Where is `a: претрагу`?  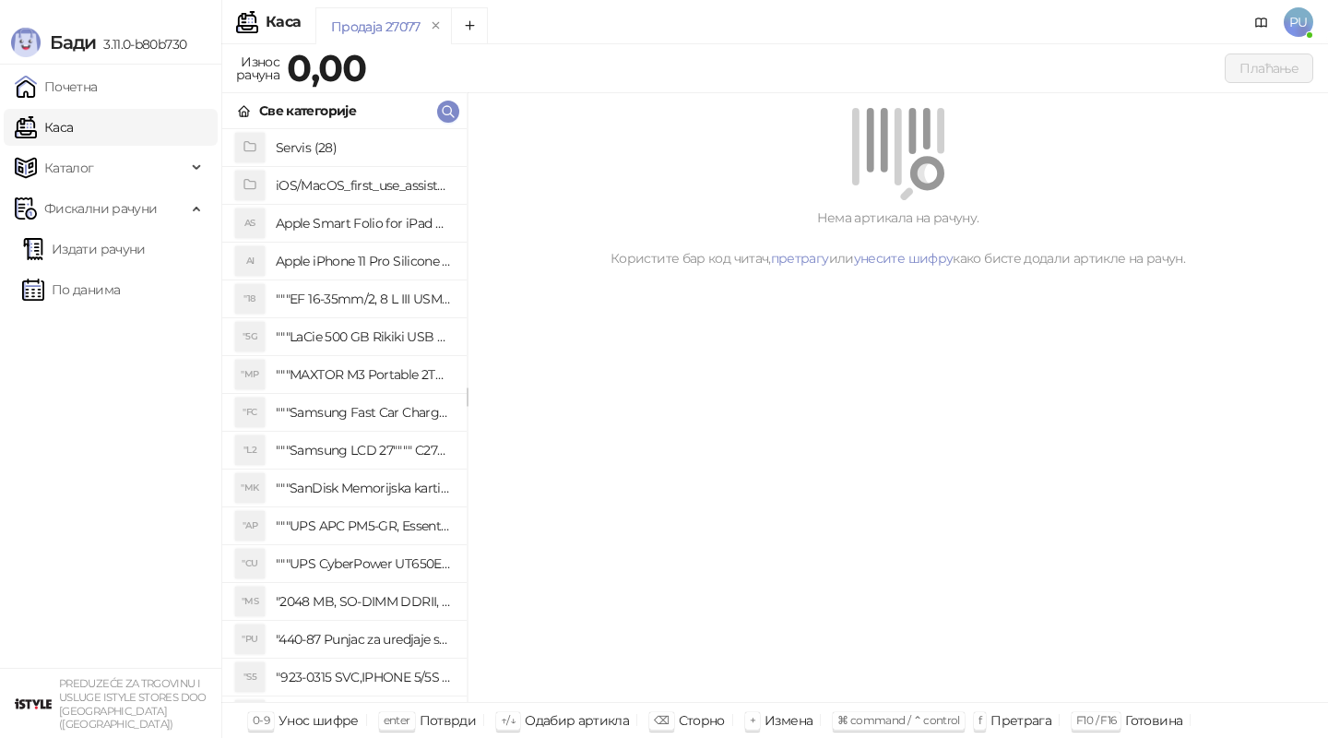 a: претрагу is located at coordinates (800, 258).